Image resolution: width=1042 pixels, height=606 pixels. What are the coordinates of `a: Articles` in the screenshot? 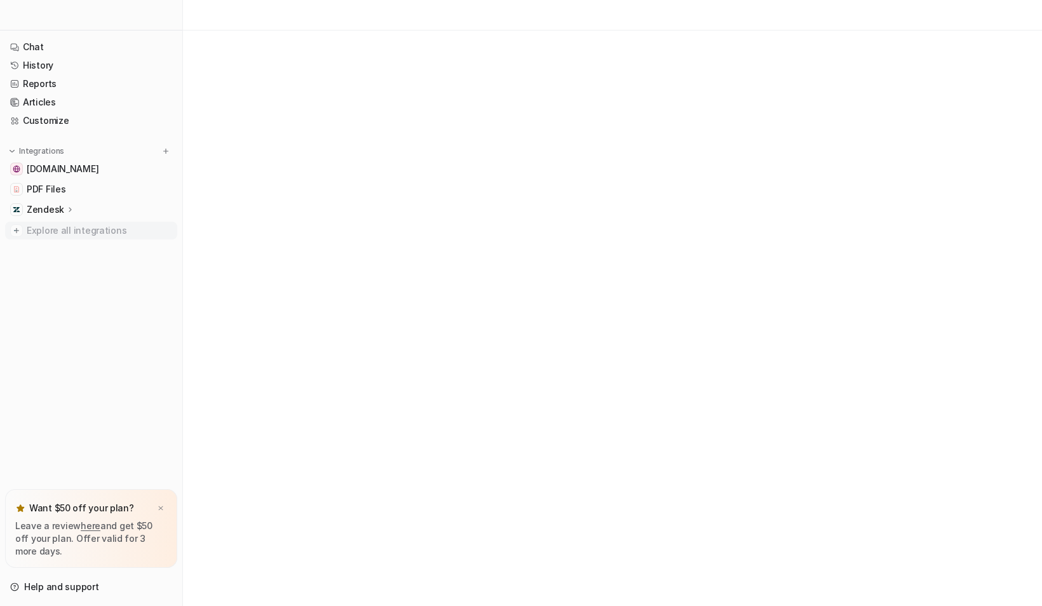 It's located at (91, 102).